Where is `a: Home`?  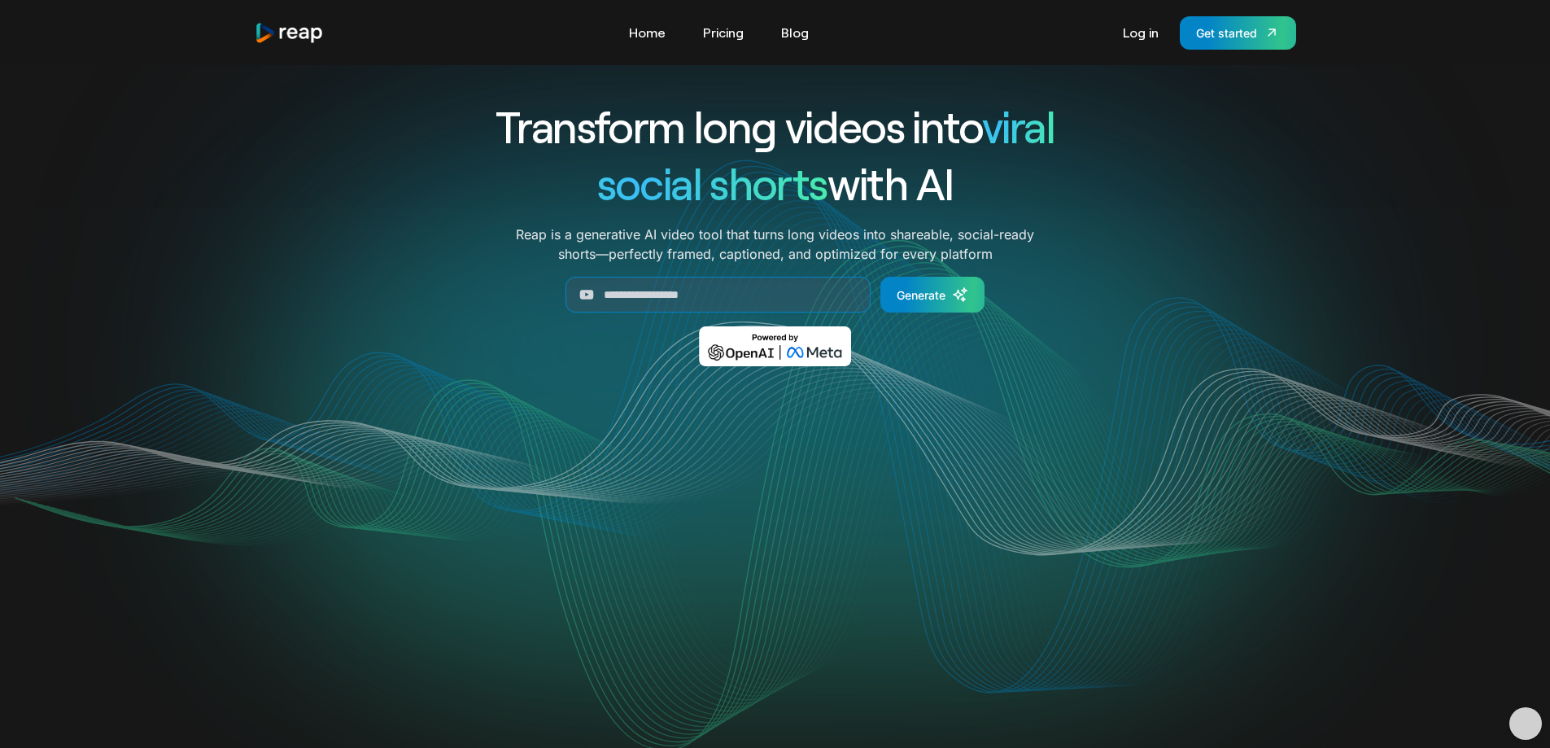
a: Home is located at coordinates (647, 33).